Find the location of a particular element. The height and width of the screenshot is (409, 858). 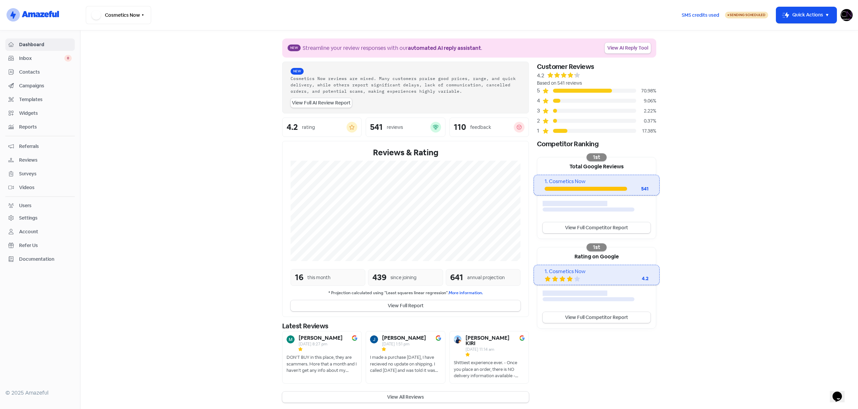

div: Settings is located at coordinates (28, 218).